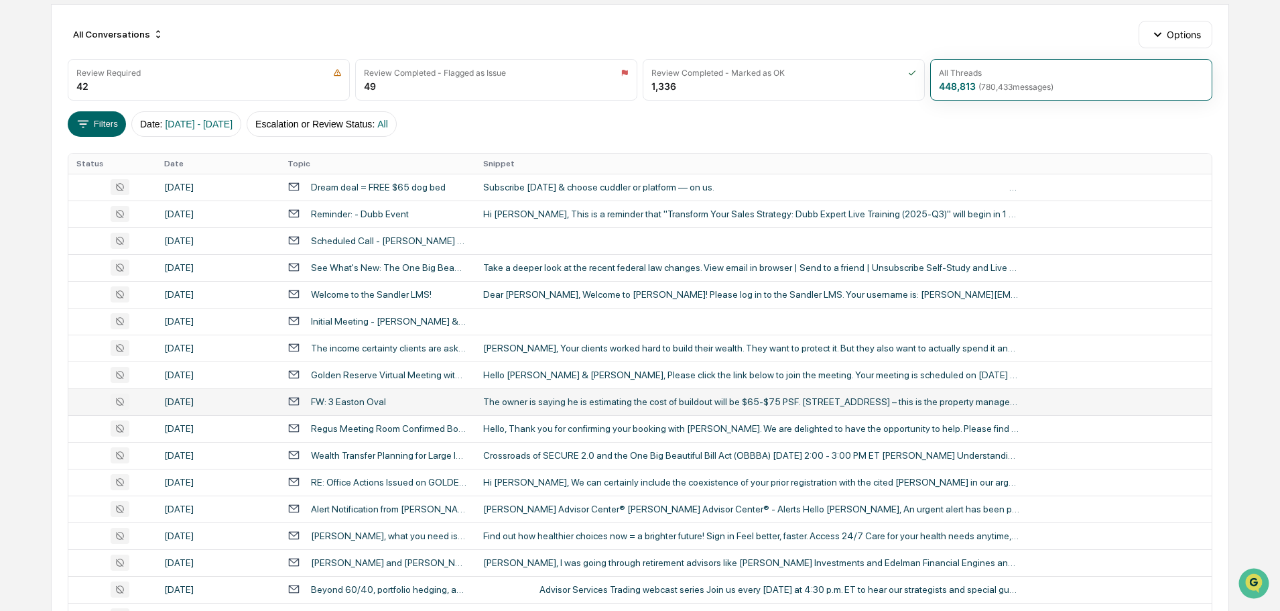 This screenshot has height=611, width=1280. Describe the element at coordinates (383, 124) in the screenshot. I see `span: All` at that location.